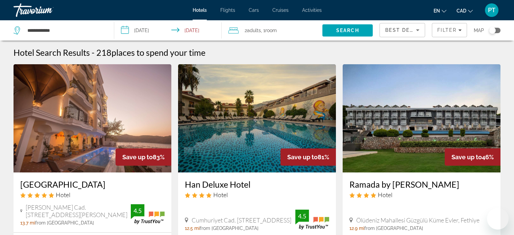  What do you see at coordinates (308, 157) in the screenshot?
I see `div: 81%` at bounding box center [308, 157].